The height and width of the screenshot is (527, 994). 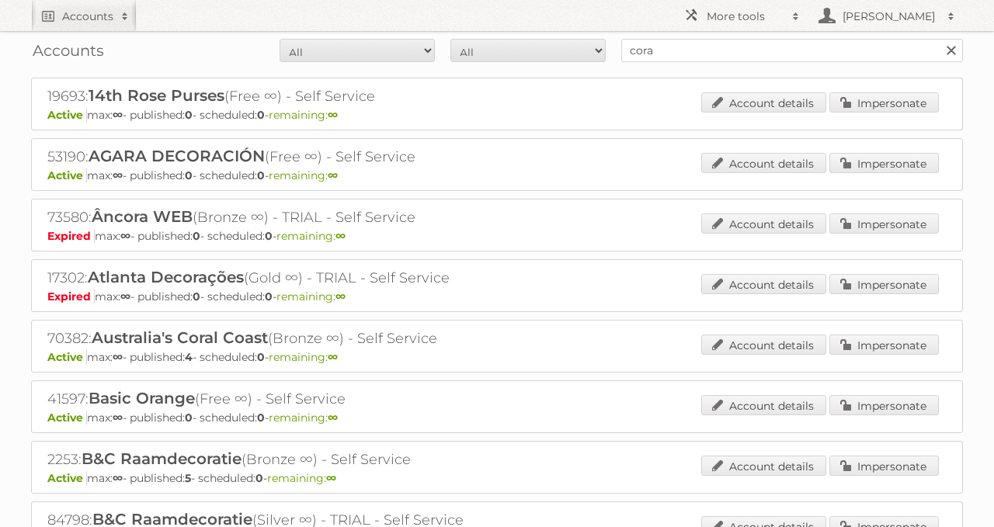 What do you see at coordinates (189, 357) in the screenshot?
I see `strong: 4` at bounding box center [189, 357].